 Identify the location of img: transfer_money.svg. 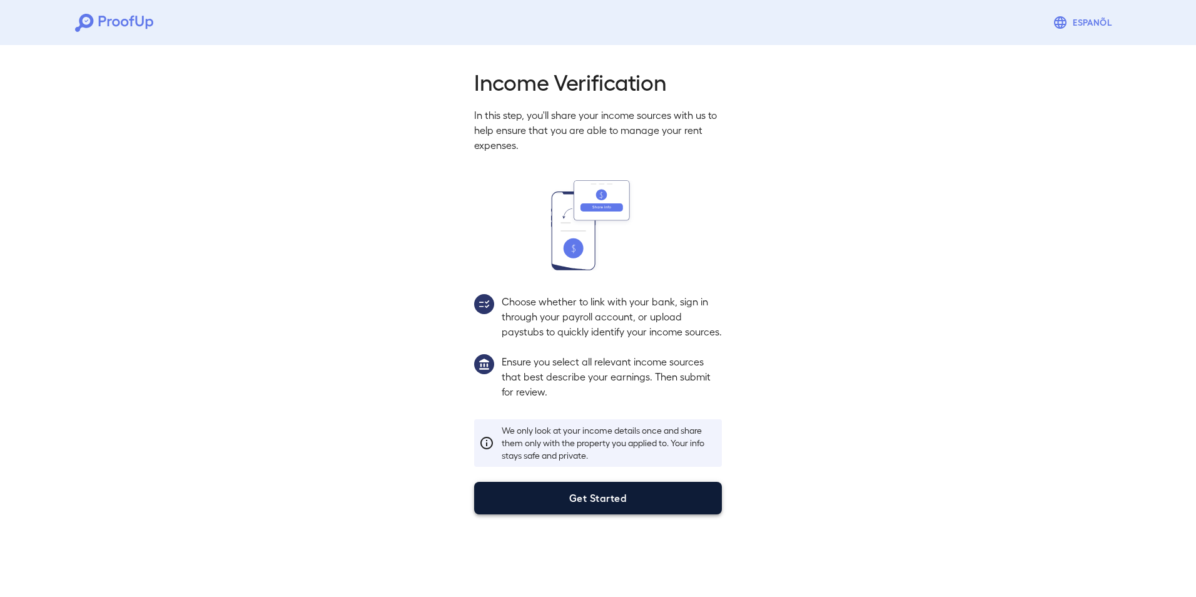
(598, 225).